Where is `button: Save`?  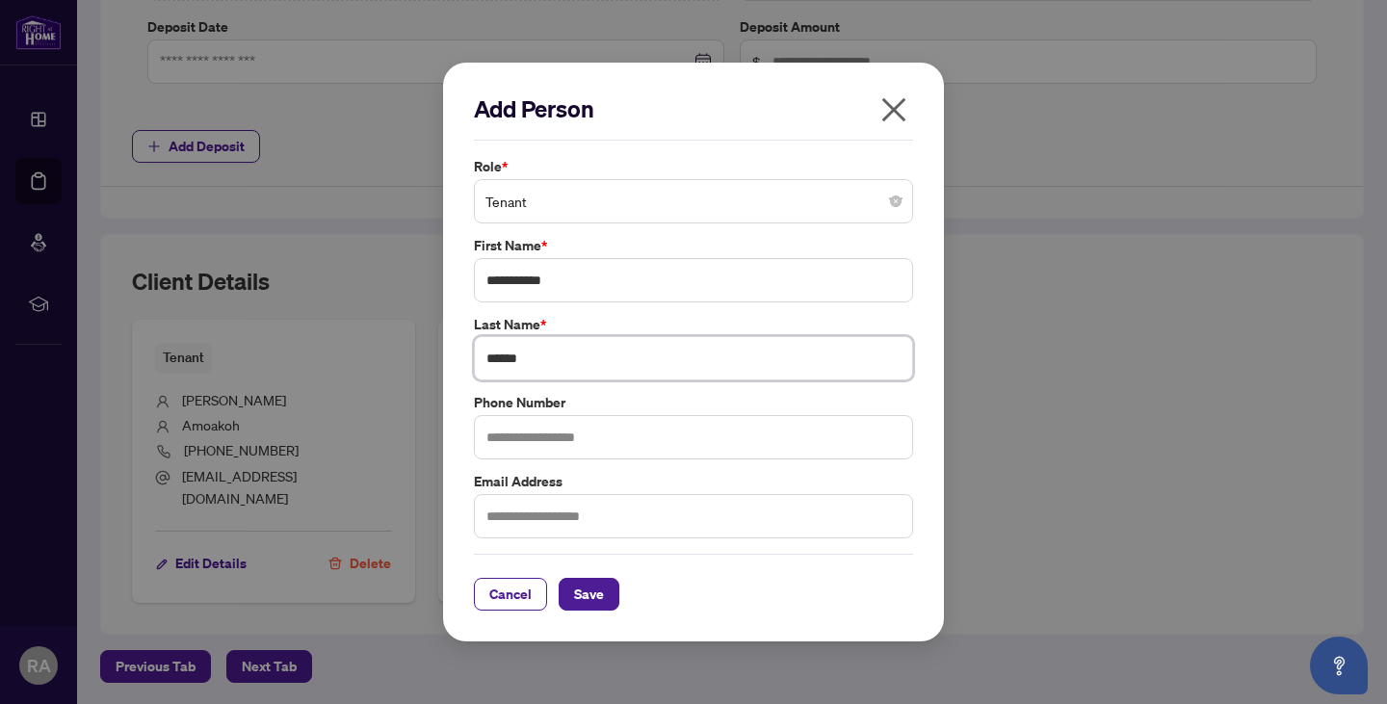 button: Save is located at coordinates (588, 594).